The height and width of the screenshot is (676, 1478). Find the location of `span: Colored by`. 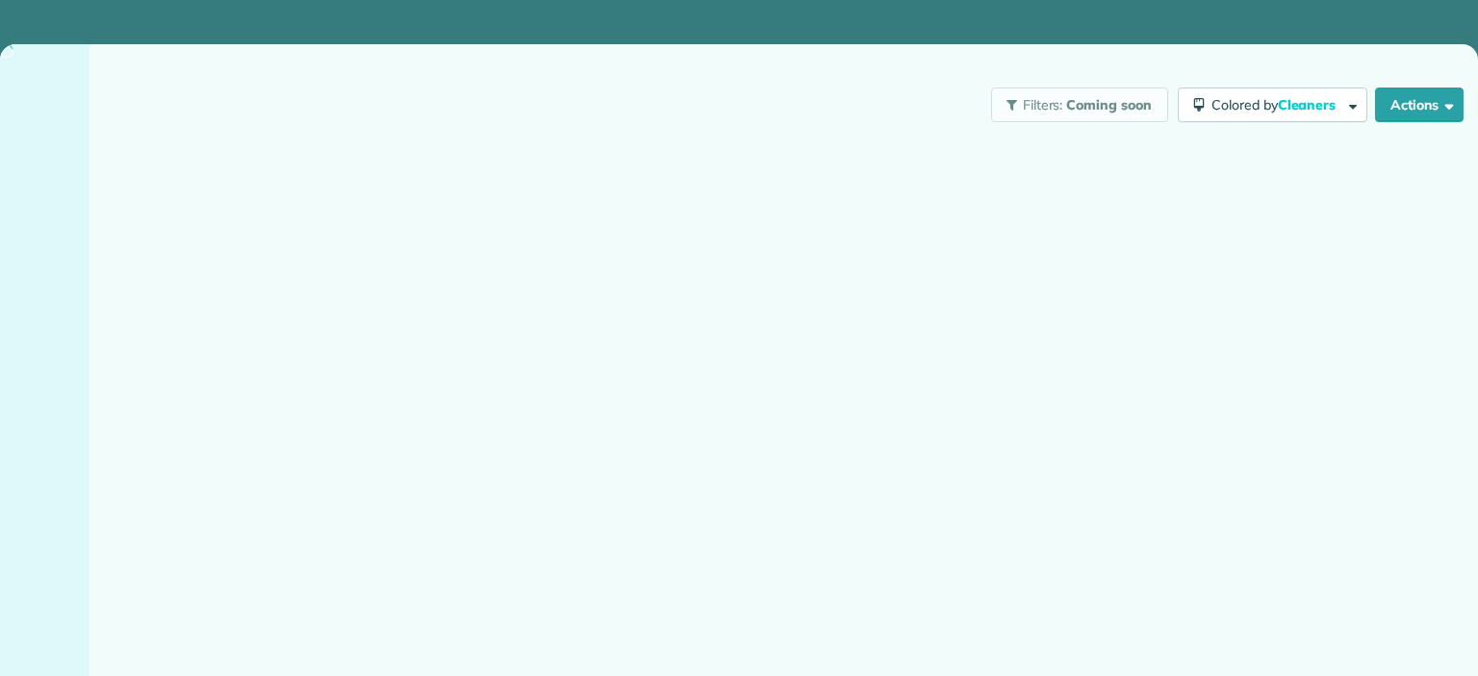

span: Colored by is located at coordinates (1277, 105).